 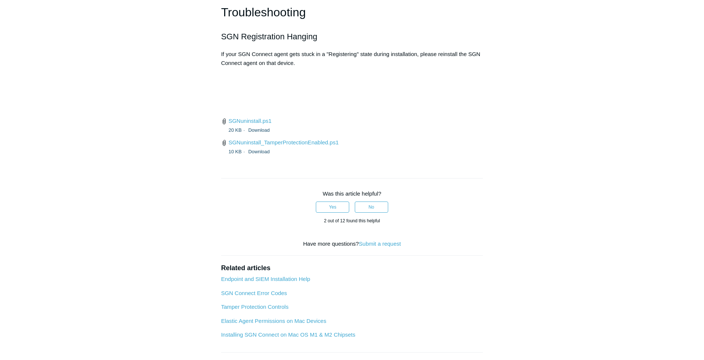 What do you see at coordinates (352, 36) in the screenshot?
I see `h2: SGN Registration Hanging` at bounding box center [352, 36].